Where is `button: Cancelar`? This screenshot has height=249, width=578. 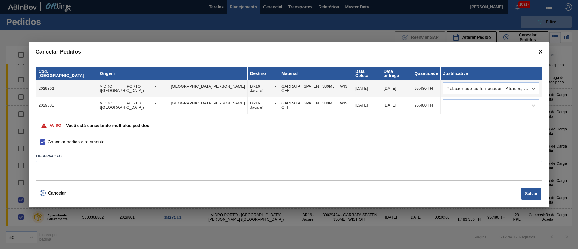 button: Cancelar is located at coordinates (53, 193).